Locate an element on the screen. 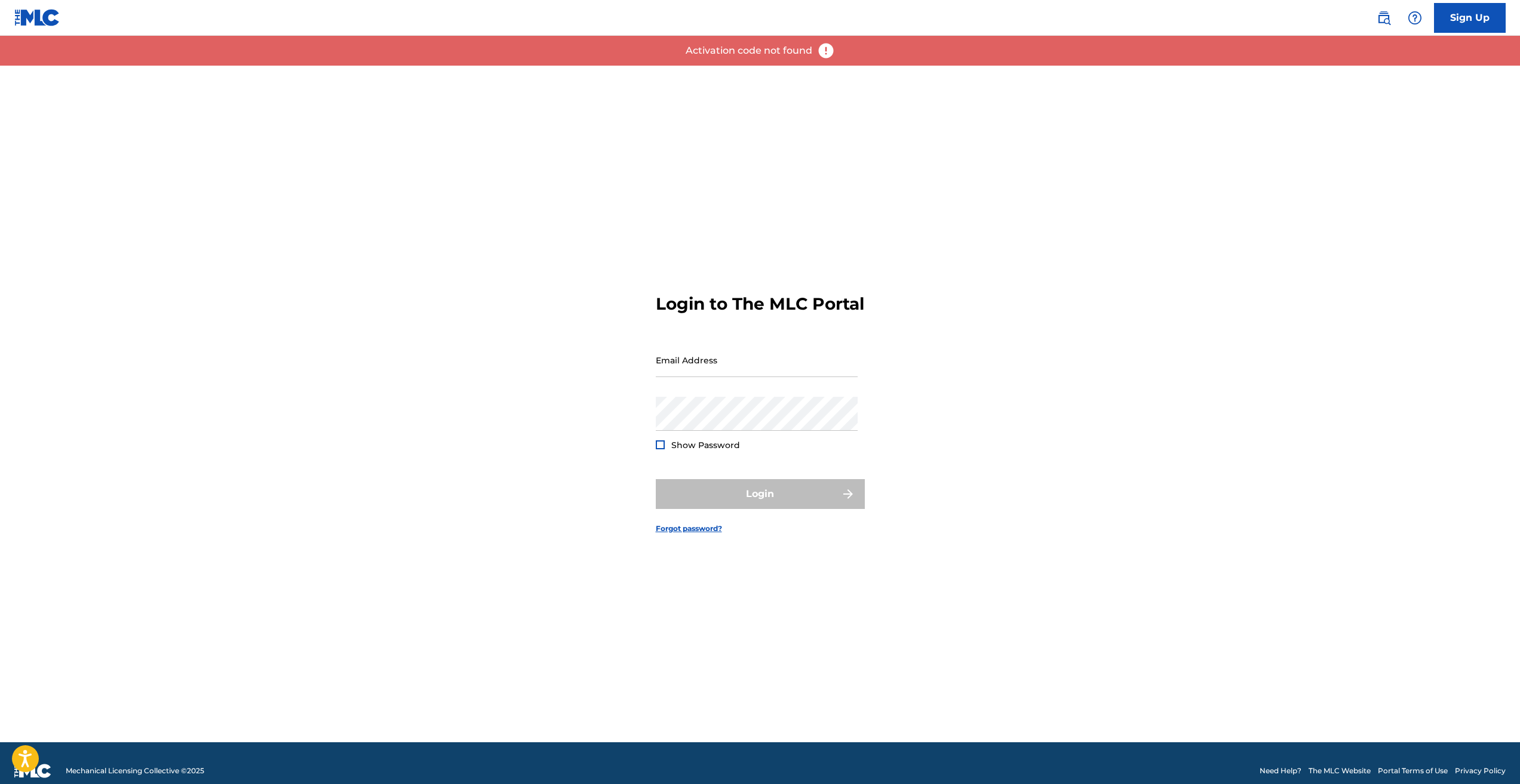 This screenshot has width=1520, height=784. a: Sign Up is located at coordinates (1469, 18).